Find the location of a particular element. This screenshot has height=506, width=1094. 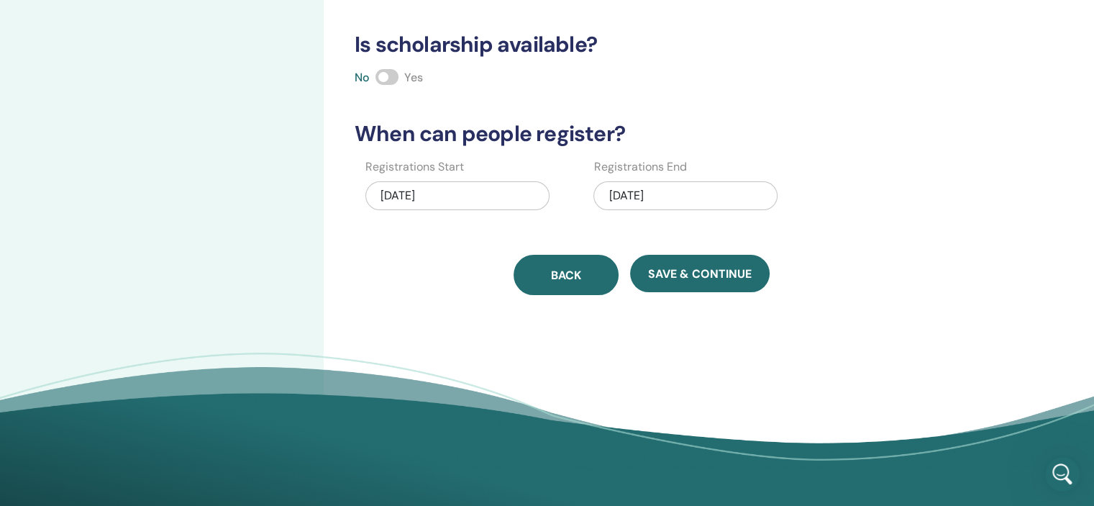

span: No is located at coordinates (362, 77).